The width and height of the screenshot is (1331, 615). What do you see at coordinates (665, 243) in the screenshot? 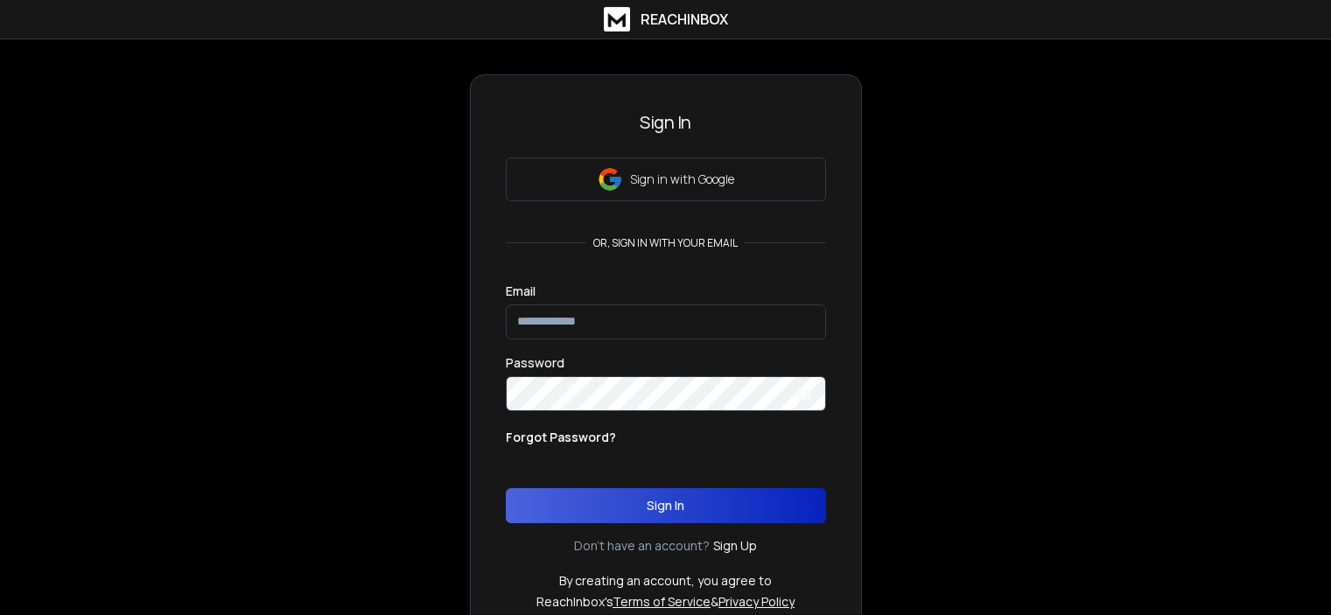
I see `p: or, sign in with your email` at bounding box center [665, 243].